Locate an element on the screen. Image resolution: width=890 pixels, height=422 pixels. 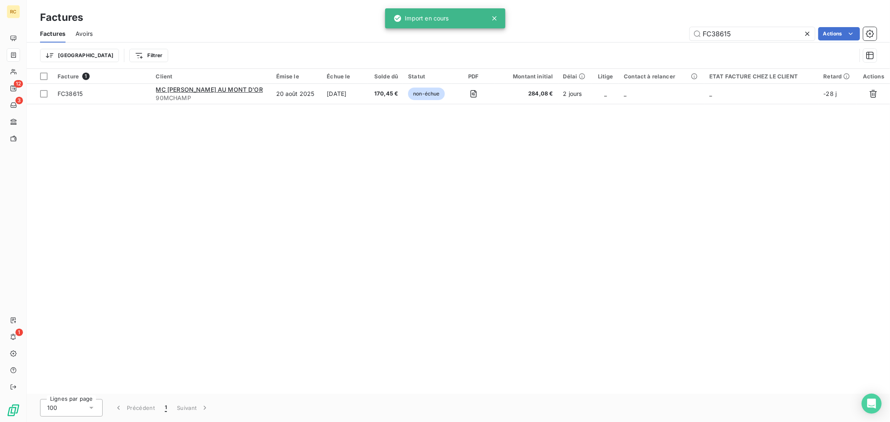
h3: Factures is located at coordinates (61, 18).